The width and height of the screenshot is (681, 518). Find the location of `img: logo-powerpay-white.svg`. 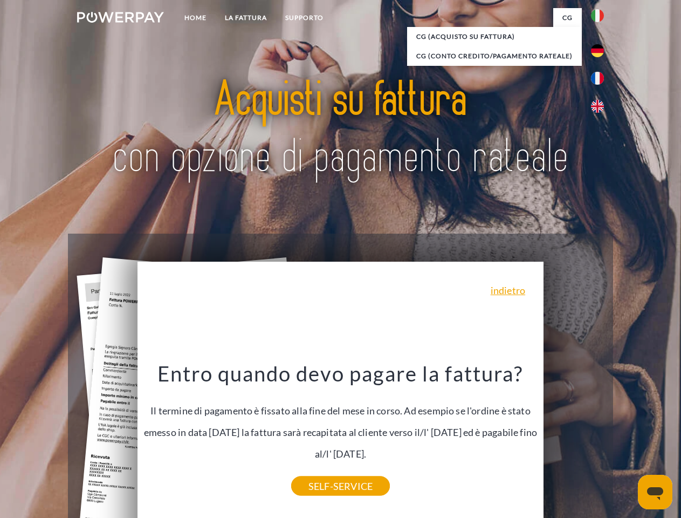

img: logo-powerpay-white.svg is located at coordinates (120, 17).